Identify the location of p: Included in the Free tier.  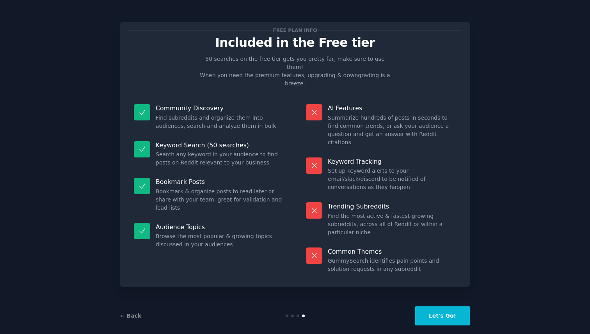
(295, 43).